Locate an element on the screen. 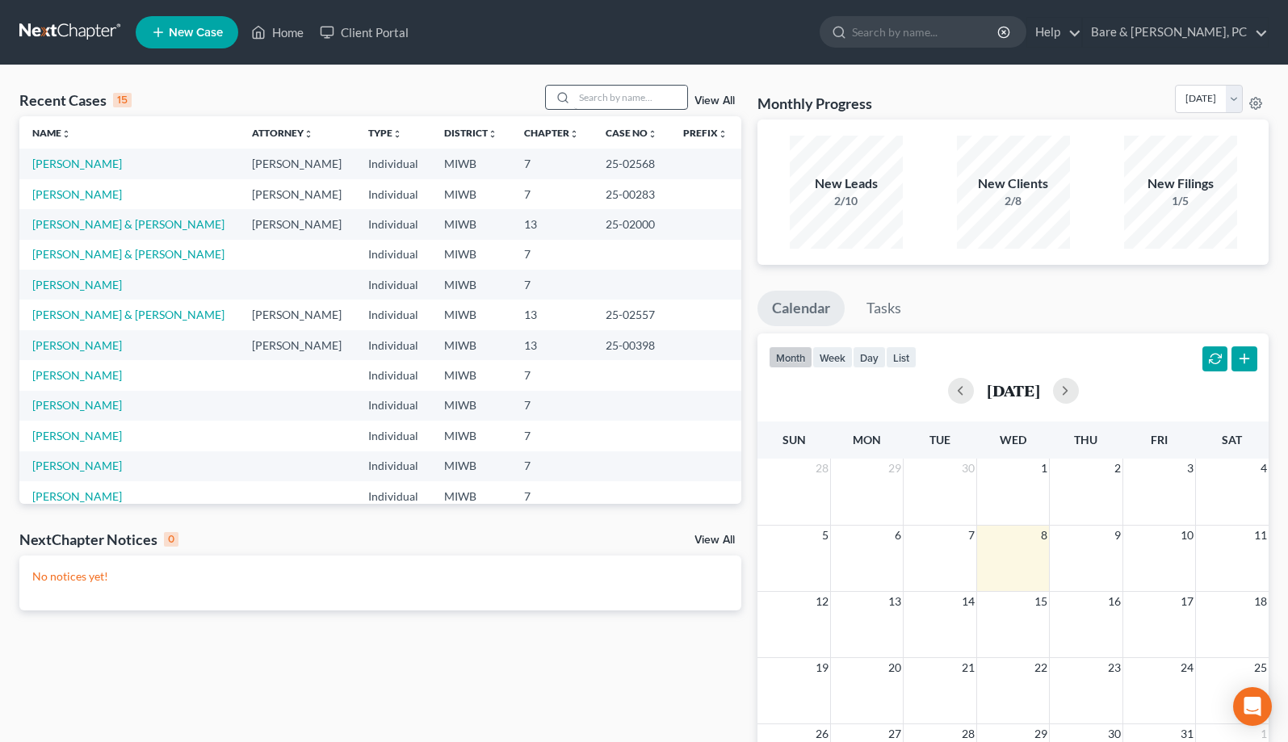 This screenshot has height=742, width=1288. span: 16 is located at coordinates (1114, 602).